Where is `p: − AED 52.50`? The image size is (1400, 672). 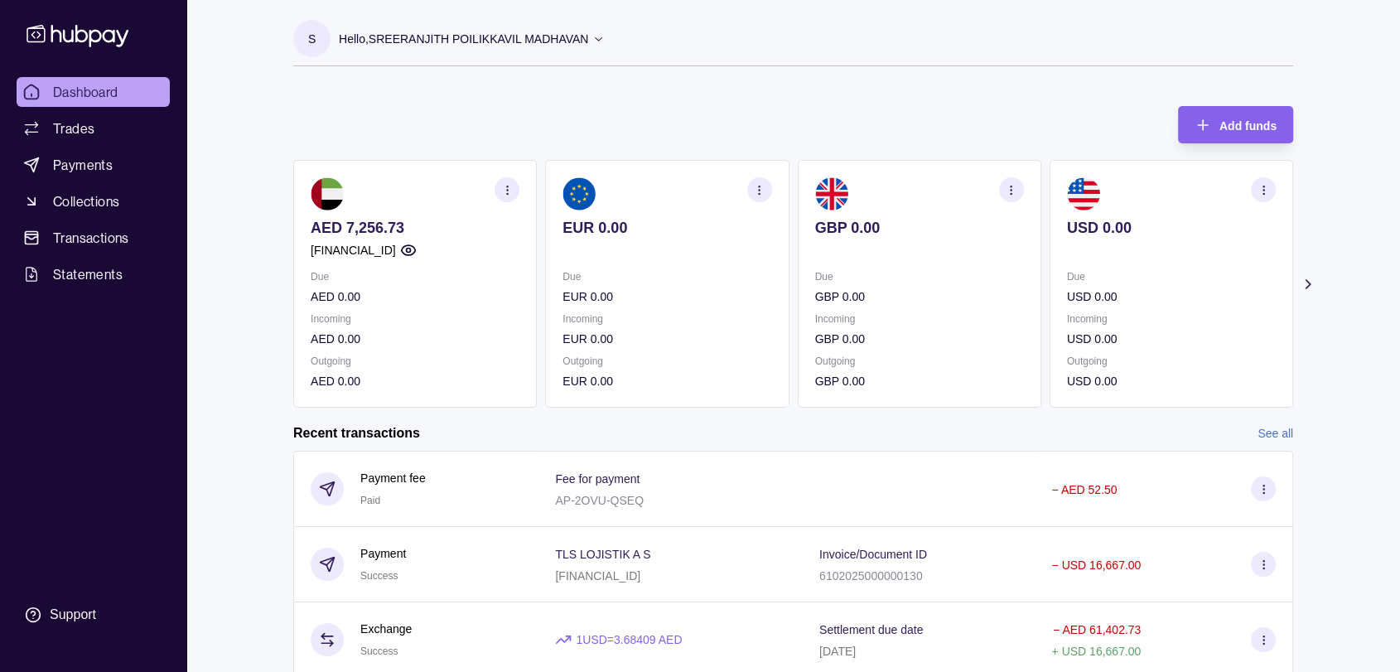 p: − AED 52.50 is located at coordinates (1083, 489).